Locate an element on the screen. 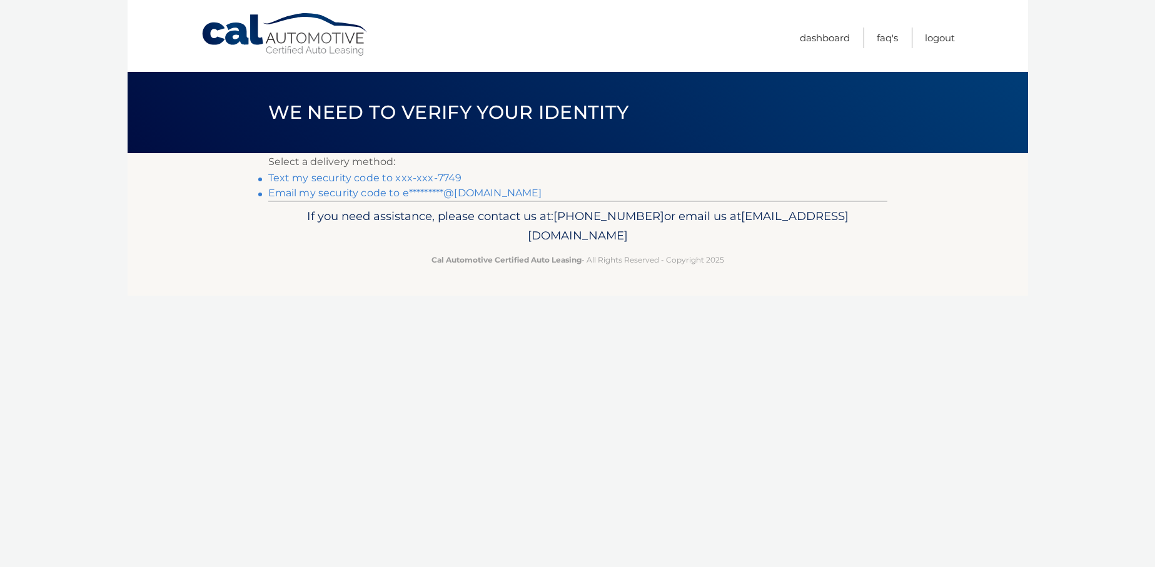  span: We need to verify your identity is located at coordinates (448, 112).